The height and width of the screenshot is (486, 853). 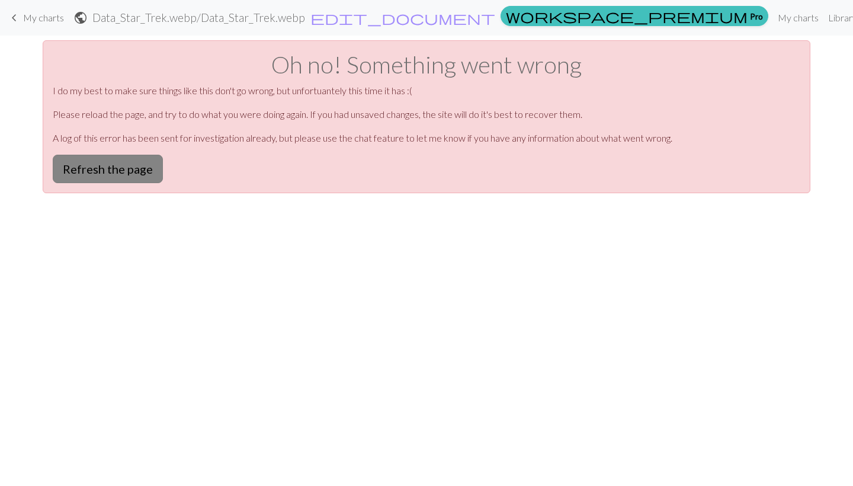 I want to click on p: Please reload the page, and try to do what you were doing again. If you had unsaved changes, the ..., so click(x=426, y=114).